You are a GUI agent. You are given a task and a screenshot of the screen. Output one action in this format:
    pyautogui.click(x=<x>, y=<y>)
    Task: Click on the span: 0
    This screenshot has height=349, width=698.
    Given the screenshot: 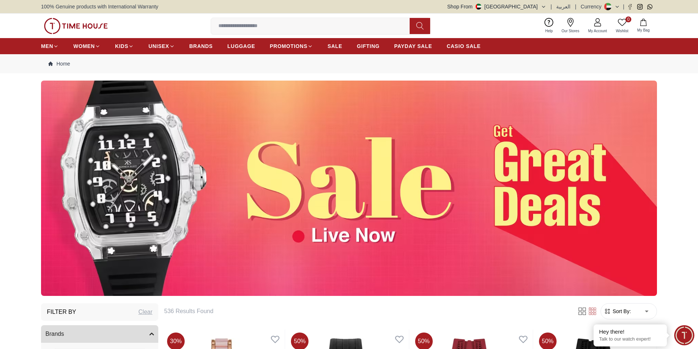 What is the action you would take?
    pyautogui.click(x=628, y=19)
    